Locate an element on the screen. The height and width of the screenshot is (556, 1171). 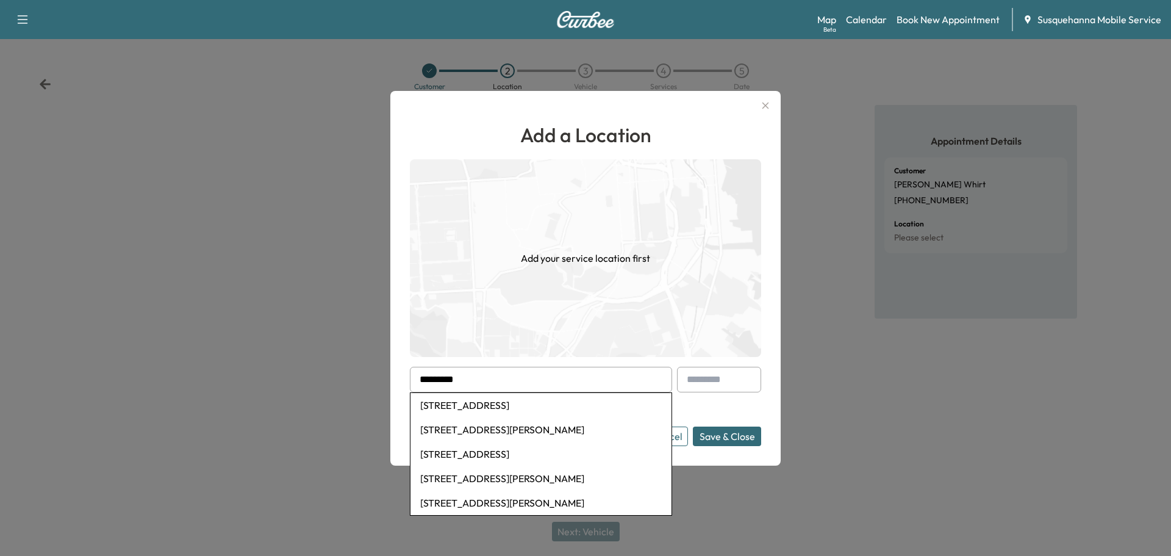
button: Save & Close is located at coordinates (727, 436).